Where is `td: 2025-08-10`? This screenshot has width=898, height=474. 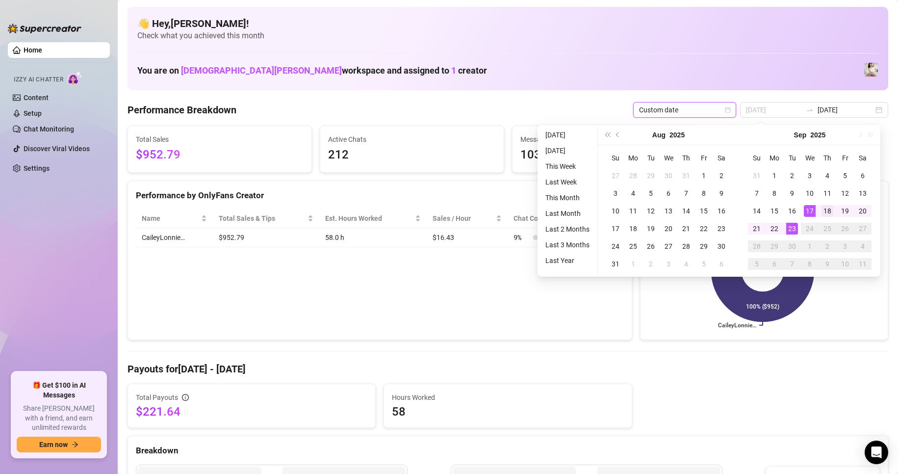 td: 2025-08-10 is located at coordinates (616, 211).